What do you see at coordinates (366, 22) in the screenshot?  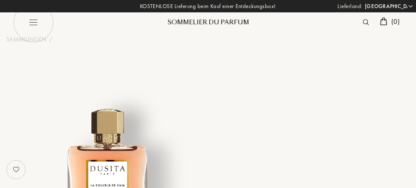 I see `img: search_icn.svg` at bounding box center [366, 22].